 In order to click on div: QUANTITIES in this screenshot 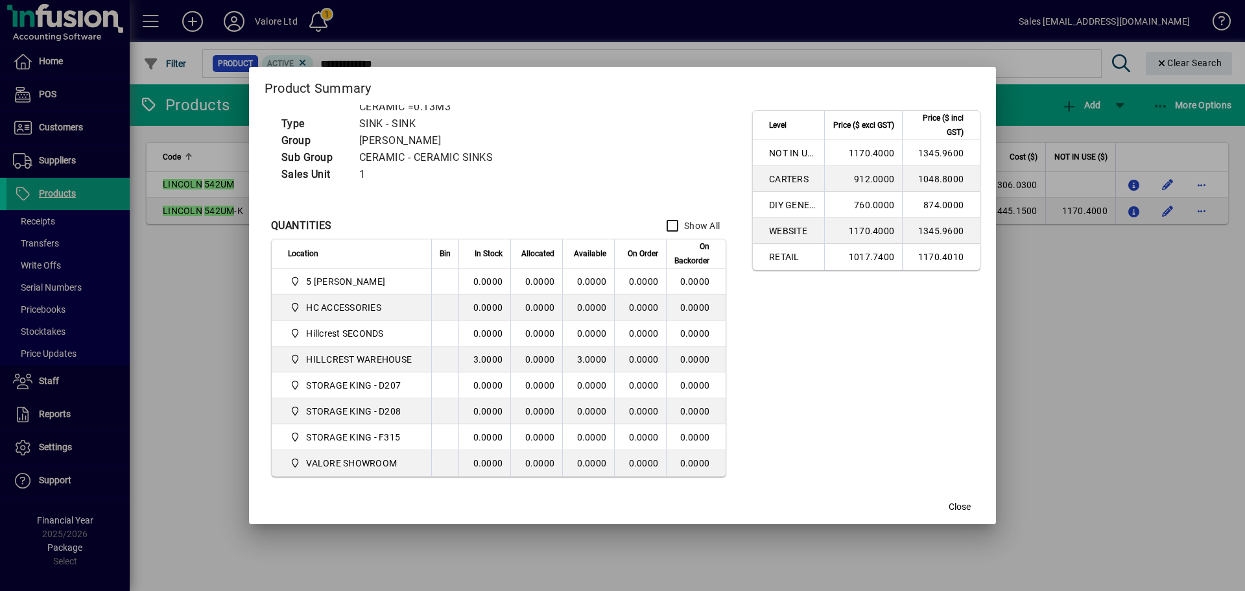, I will do `click(302, 226)`.